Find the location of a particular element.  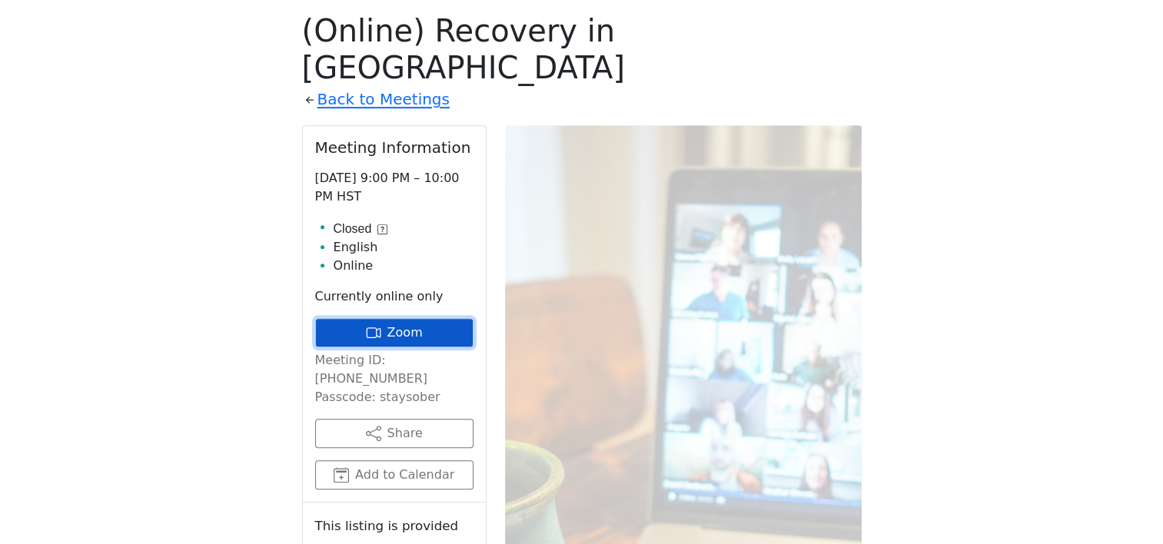

p: Currently online only is located at coordinates (394, 297).